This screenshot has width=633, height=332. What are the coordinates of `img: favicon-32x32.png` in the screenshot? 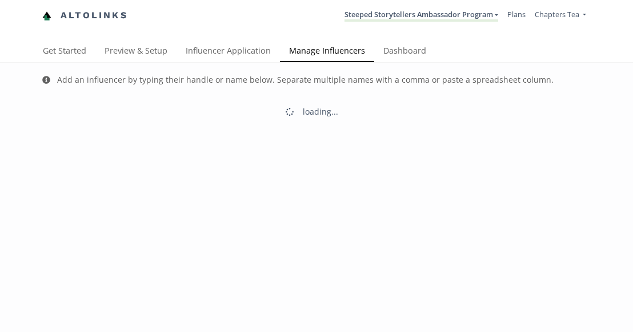 It's located at (47, 16).